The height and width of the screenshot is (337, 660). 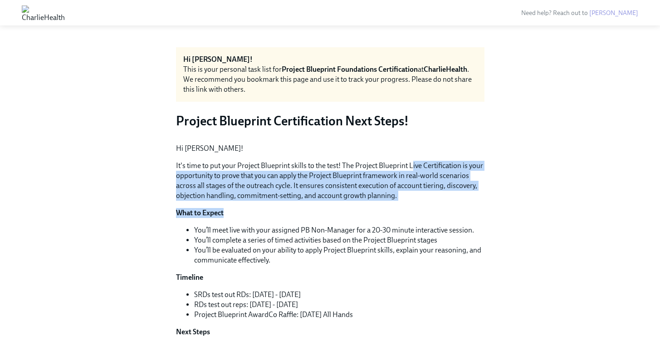 I want to click on strong: Next Steps, so click(x=193, y=331).